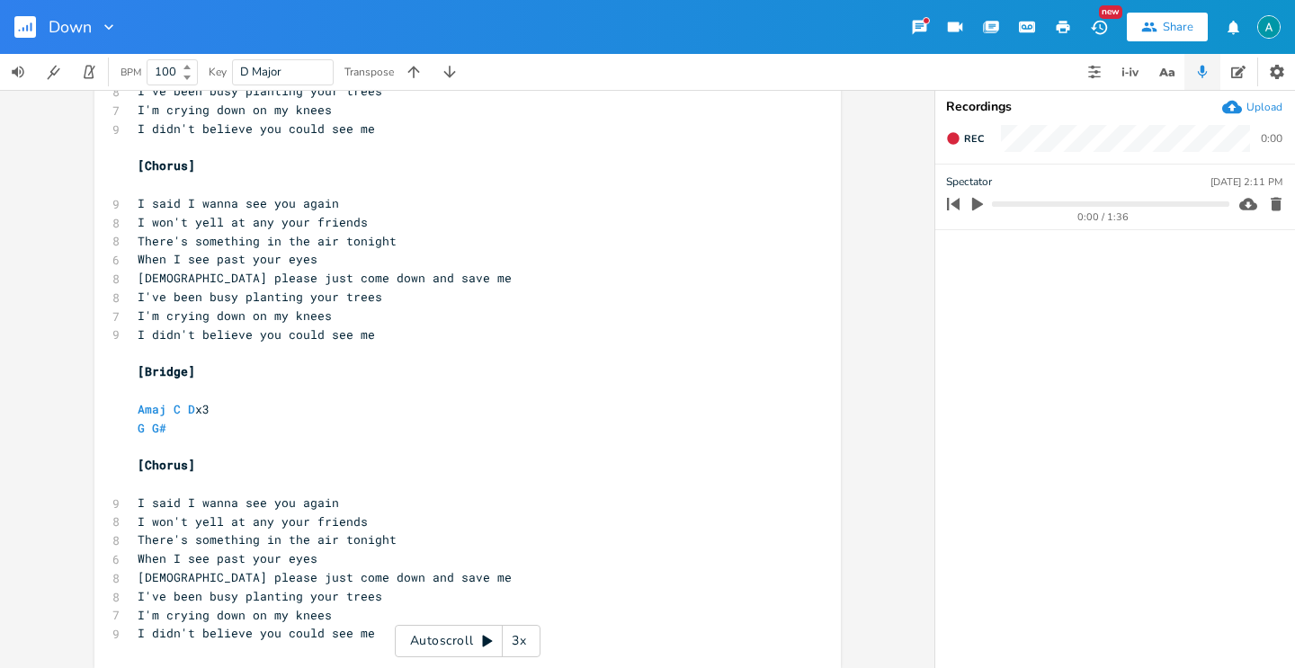  What do you see at coordinates (1252, 107) in the screenshot?
I see `button: Upload` at bounding box center [1252, 107].